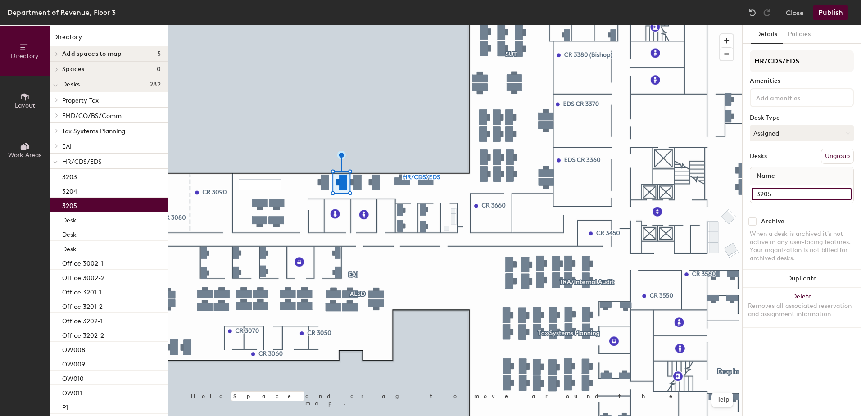  What do you see at coordinates (92, 116) in the screenshot?
I see `span: FMD/CO/BS/Comm` at bounding box center [92, 116].